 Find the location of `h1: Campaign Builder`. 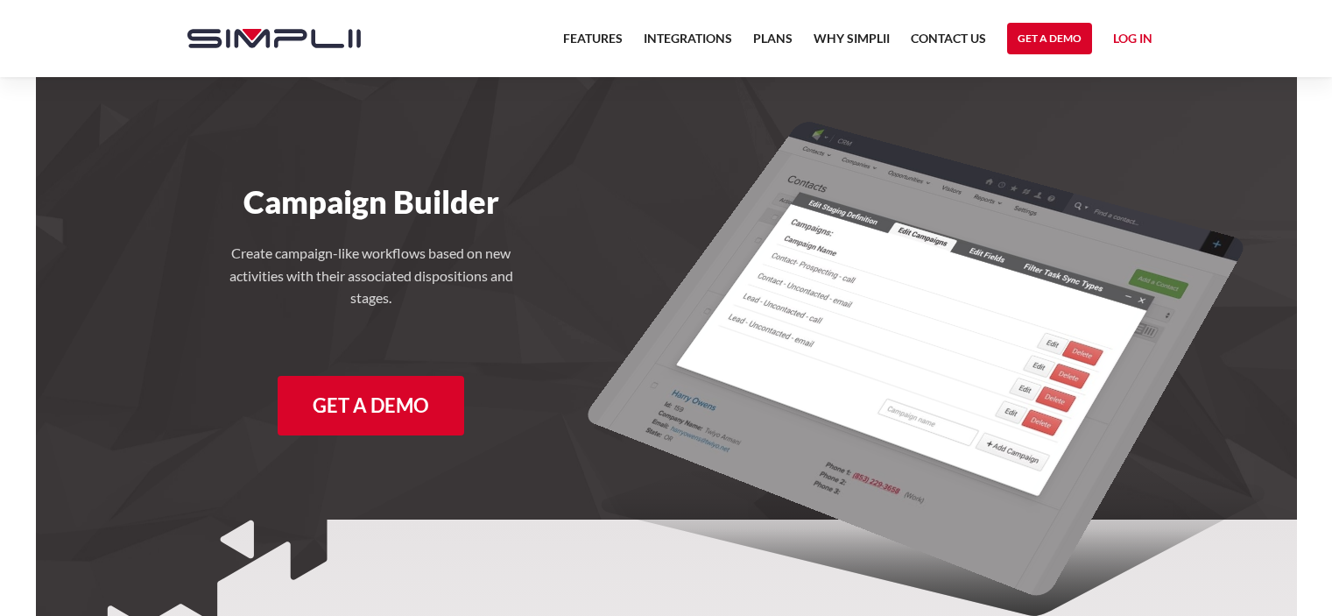

h1: Campaign Builder is located at coordinates (371, 201).